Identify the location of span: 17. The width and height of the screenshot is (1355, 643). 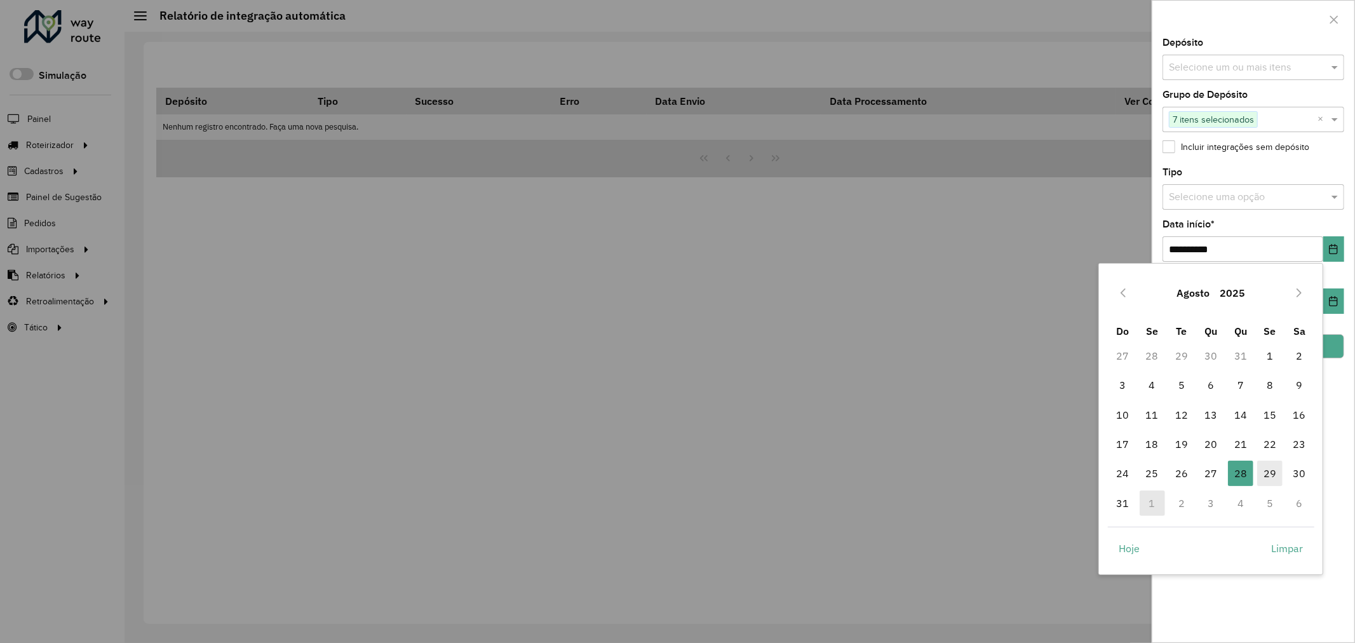
(1123, 444).